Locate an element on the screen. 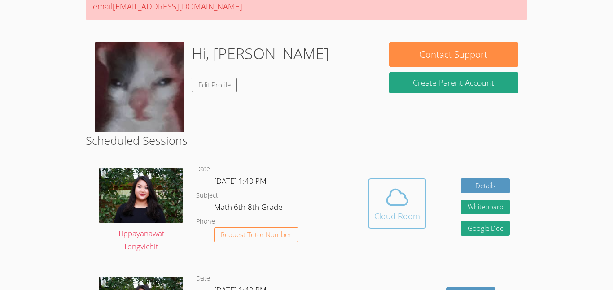  a: Tippayanawat Tongvichit is located at coordinates (141, 210).